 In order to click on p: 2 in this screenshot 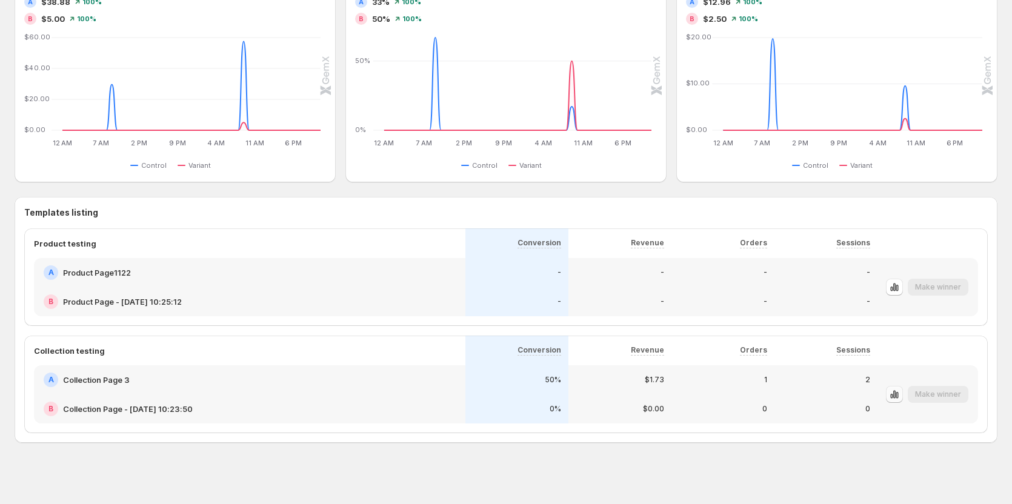, I will do `click(868, 380)`.